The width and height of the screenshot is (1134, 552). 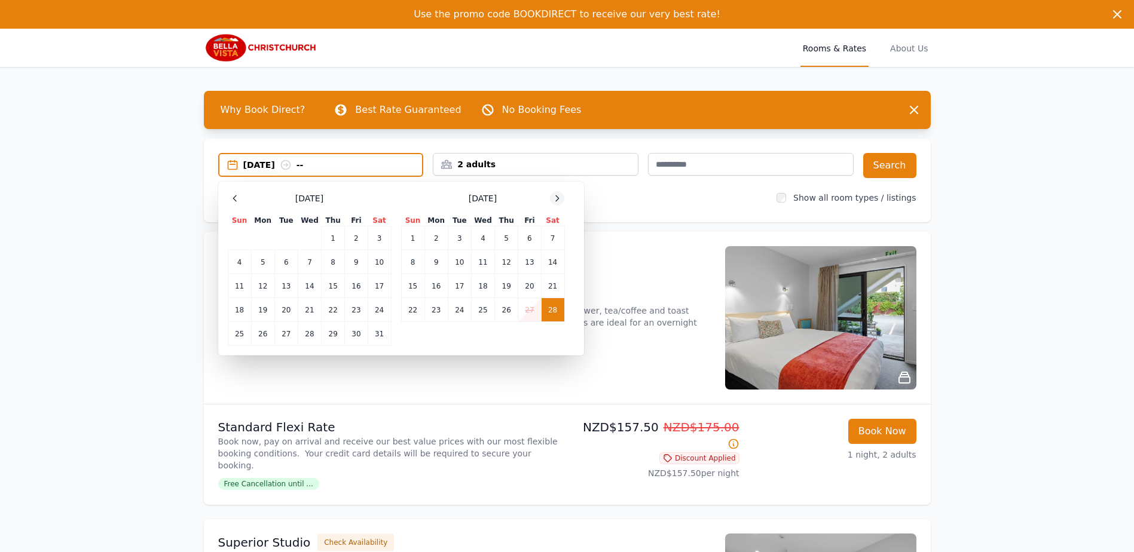 What do you see at coordinates (656, 436) in the screenshot?
I see `p: NZD$157.50` at bounding box center [656, 436].